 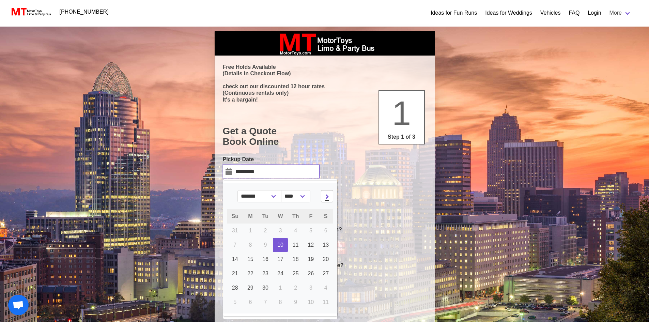 What do you see at coordinates (265, 216) in the screenshot?
I see `span: Tu` at bounding box center [265, 216].